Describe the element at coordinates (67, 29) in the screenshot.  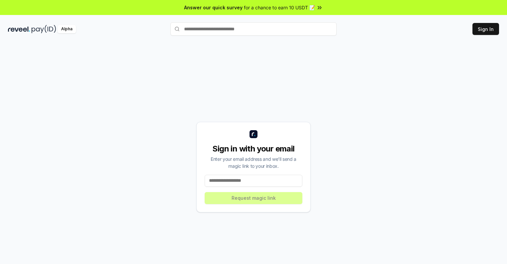
I see `div: Alpha` at that location.